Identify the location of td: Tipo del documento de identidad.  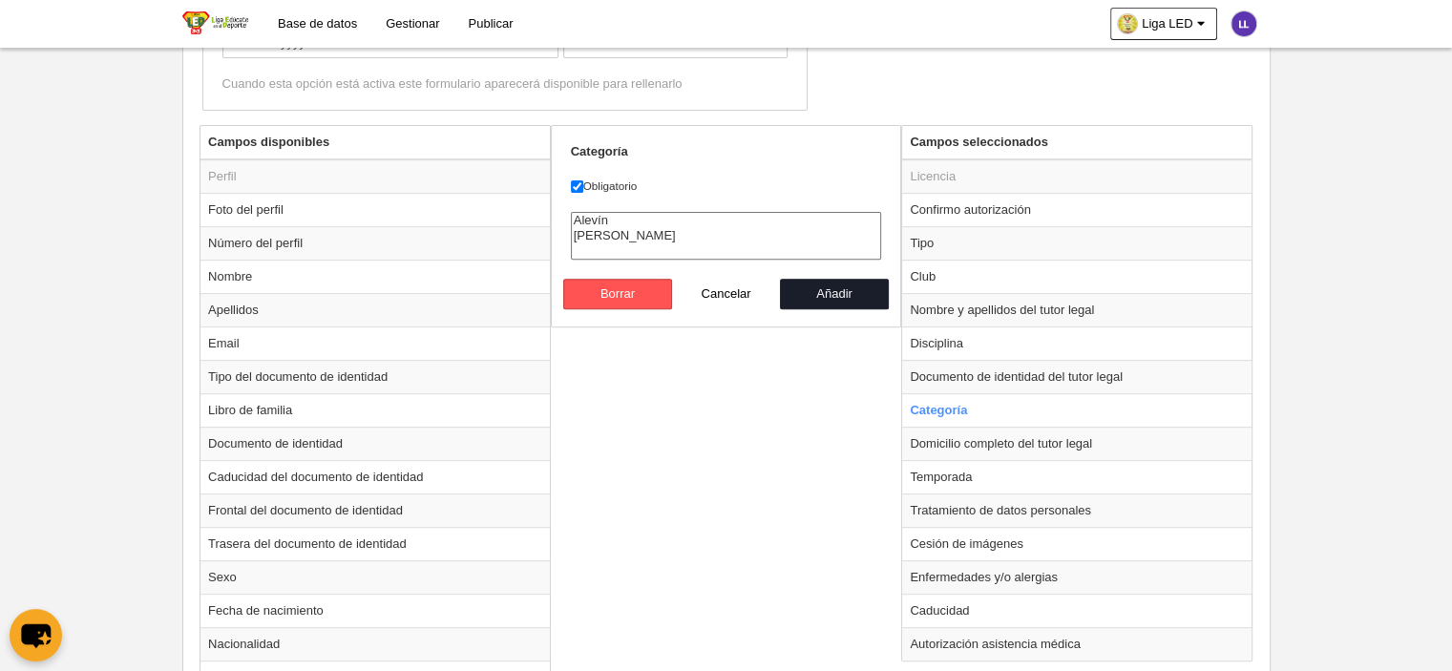
(375, 376).